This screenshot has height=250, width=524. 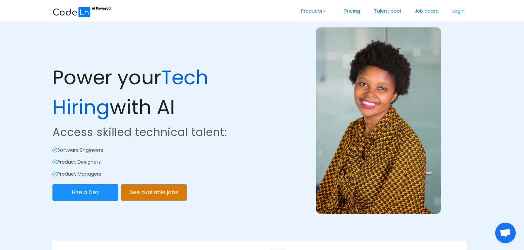 What do you see at coordinates (156, 174) in the screenshot?
I see `p: Product Managers` at bounding box center [156, 174].